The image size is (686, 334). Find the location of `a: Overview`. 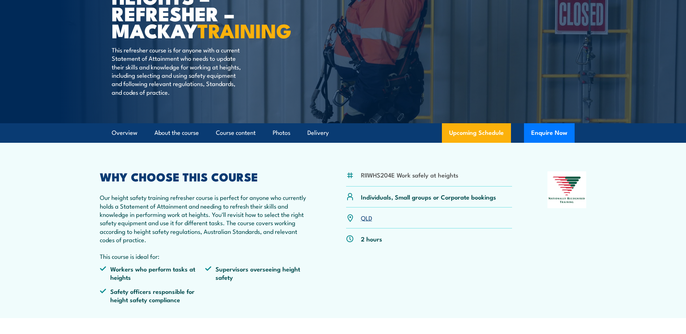

a: Overview is located at coordinates (124, 133).